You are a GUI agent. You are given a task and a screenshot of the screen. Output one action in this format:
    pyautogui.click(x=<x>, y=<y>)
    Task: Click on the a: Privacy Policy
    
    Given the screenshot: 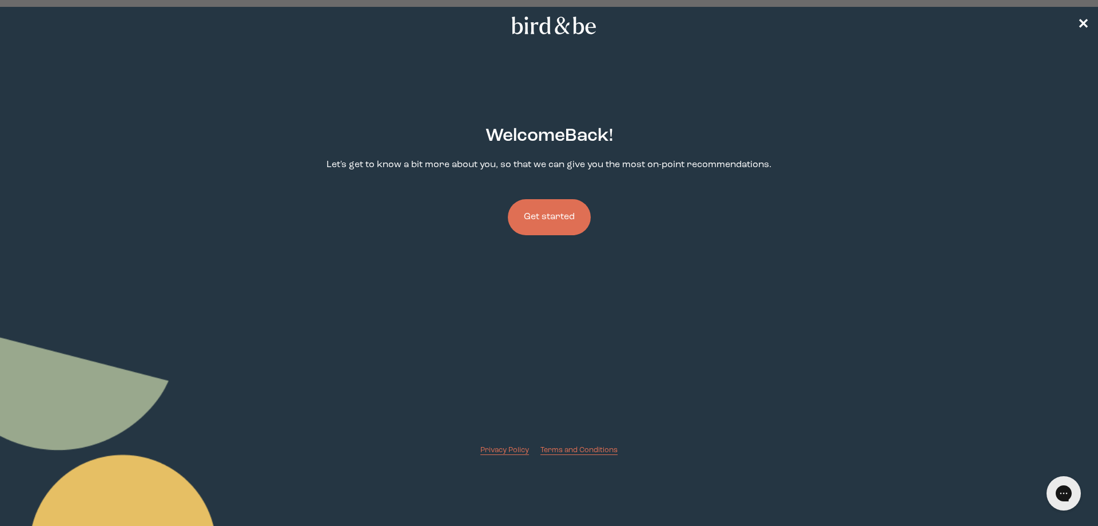 What is the action you would take?
    pyautogui.click(x=504, y=450)
    